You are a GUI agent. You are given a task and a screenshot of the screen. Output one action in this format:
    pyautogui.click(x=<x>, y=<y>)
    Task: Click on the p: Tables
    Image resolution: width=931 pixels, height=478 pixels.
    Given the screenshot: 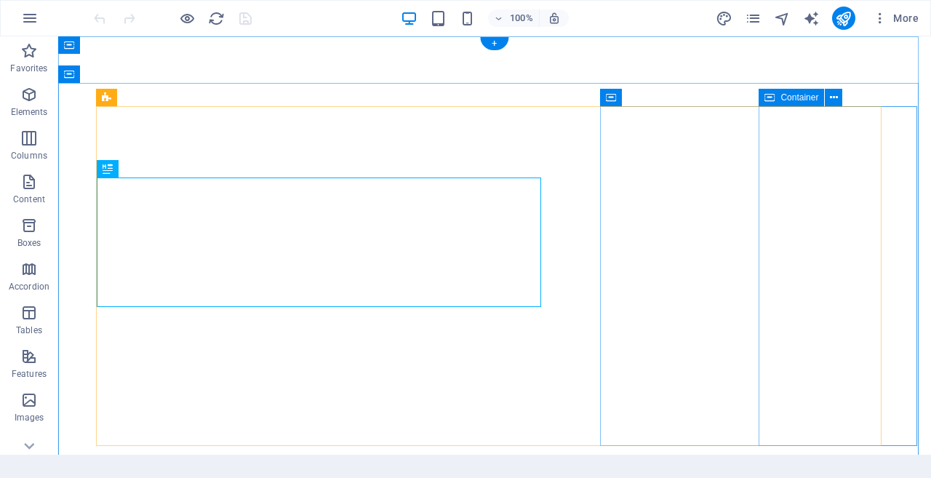 What is the action you would take?
    pyautogui.click(x=29, y=330)
    